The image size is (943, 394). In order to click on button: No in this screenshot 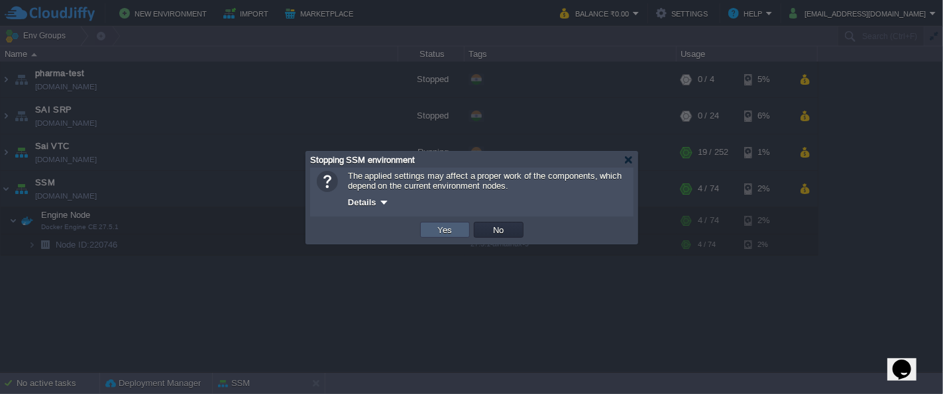, I will do `click(499, 230)`.